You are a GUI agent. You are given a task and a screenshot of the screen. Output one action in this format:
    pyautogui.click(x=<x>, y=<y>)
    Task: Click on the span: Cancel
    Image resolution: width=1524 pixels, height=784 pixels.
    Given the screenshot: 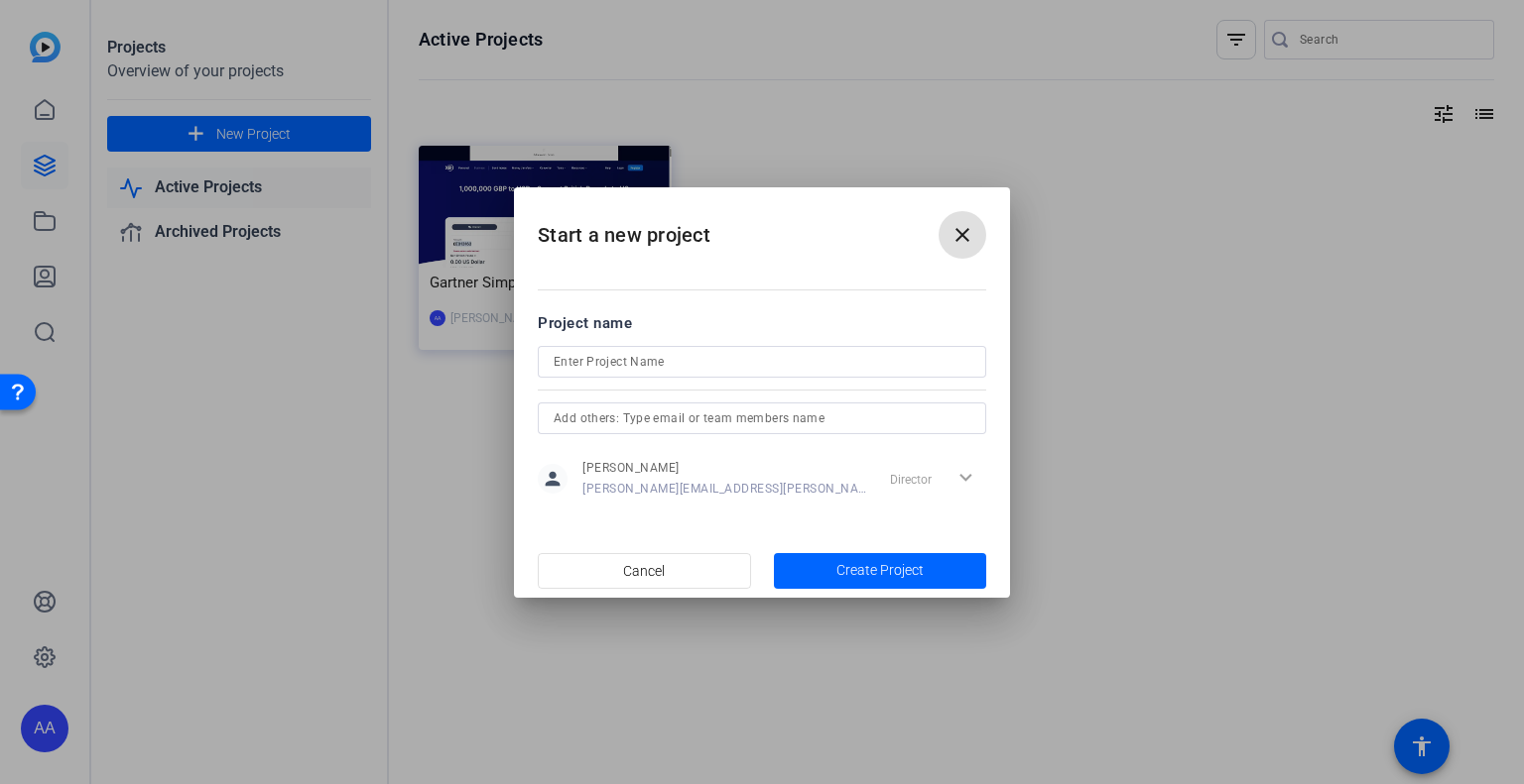 What is the action you would take?
    pyautogui.click(x=644, y=572)
    